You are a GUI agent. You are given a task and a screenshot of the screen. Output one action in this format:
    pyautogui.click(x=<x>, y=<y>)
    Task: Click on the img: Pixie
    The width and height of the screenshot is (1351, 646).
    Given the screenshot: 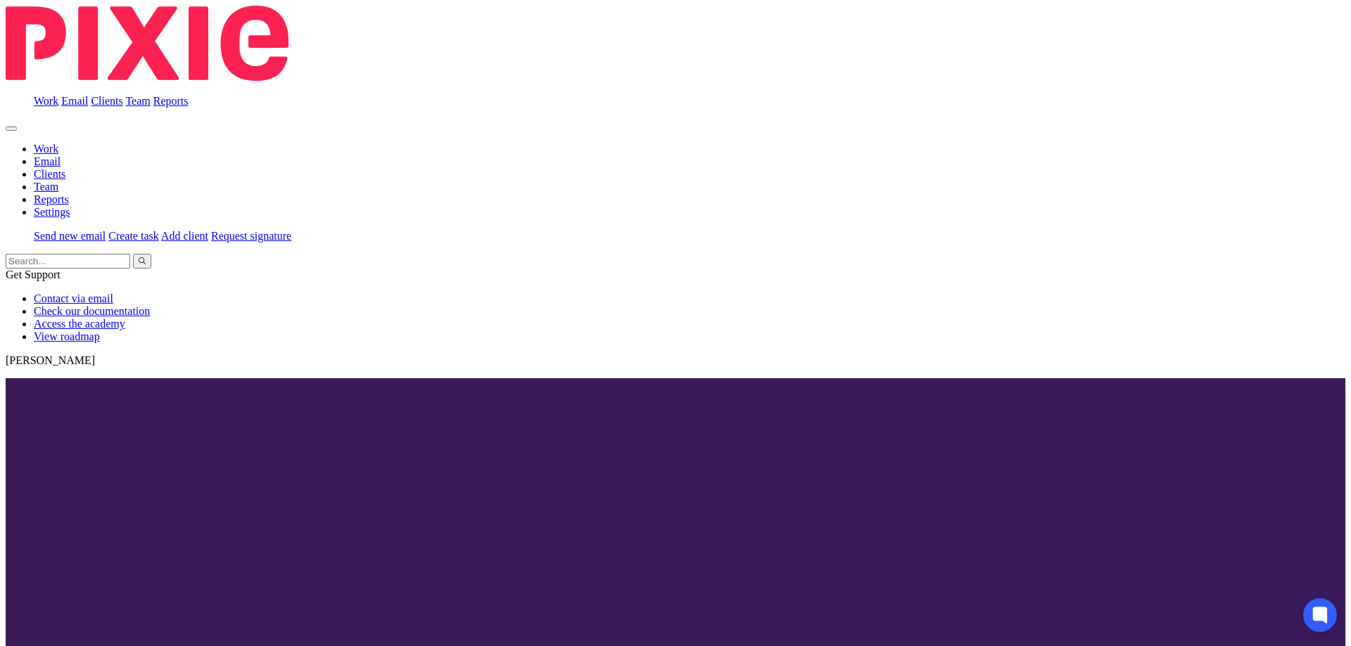 What is the action you would take?
    pyautogui.click(x=147, y=43)
    